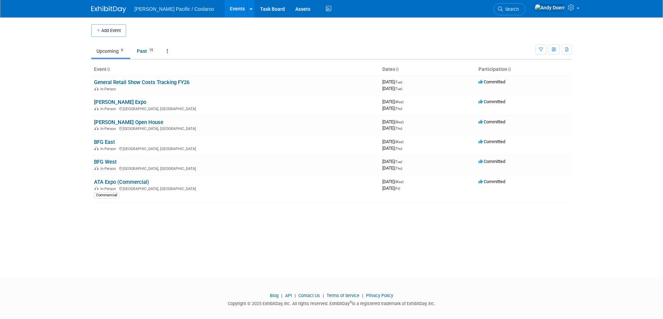 The width and height of the screenshot is (663, 319). Describe the element at coordinates (122, 50) in the screenshot. I see `span: 6` at that location.